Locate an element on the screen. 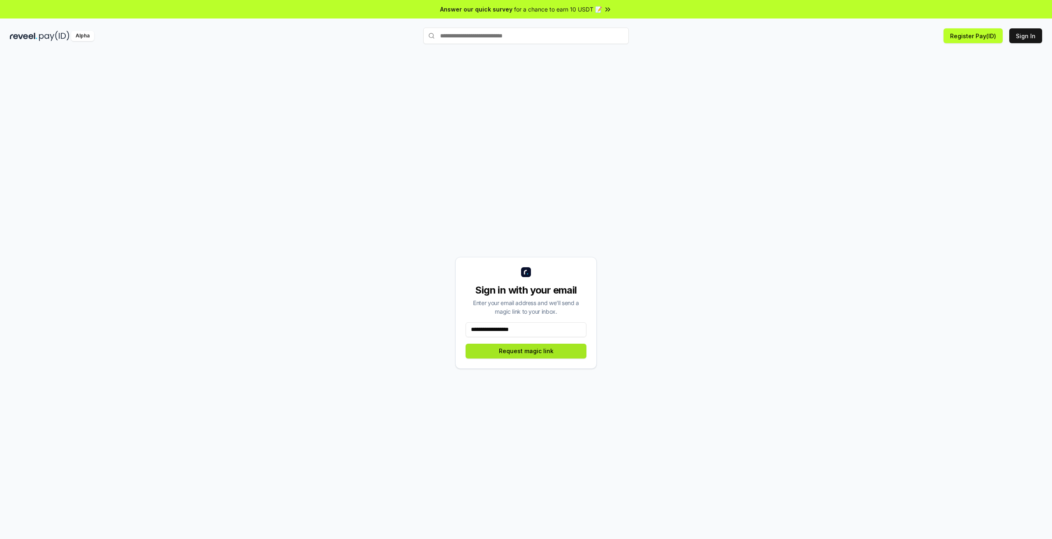 The height and width of the screenshot is (539, 1052). div: Alpha is located at coordinates (83, 36).